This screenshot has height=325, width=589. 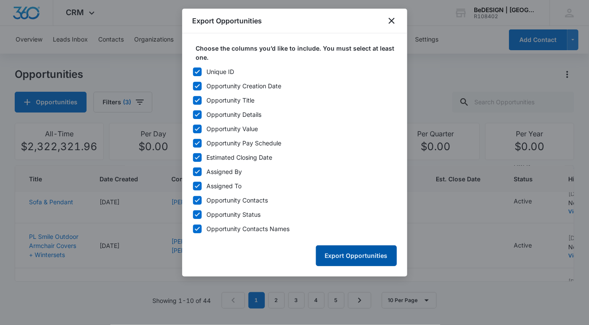 What do you see at coordinates (244, 143) in the screenshot?
I see `div: Opportunity Pay Schedule` at bounding box center [244, 143].